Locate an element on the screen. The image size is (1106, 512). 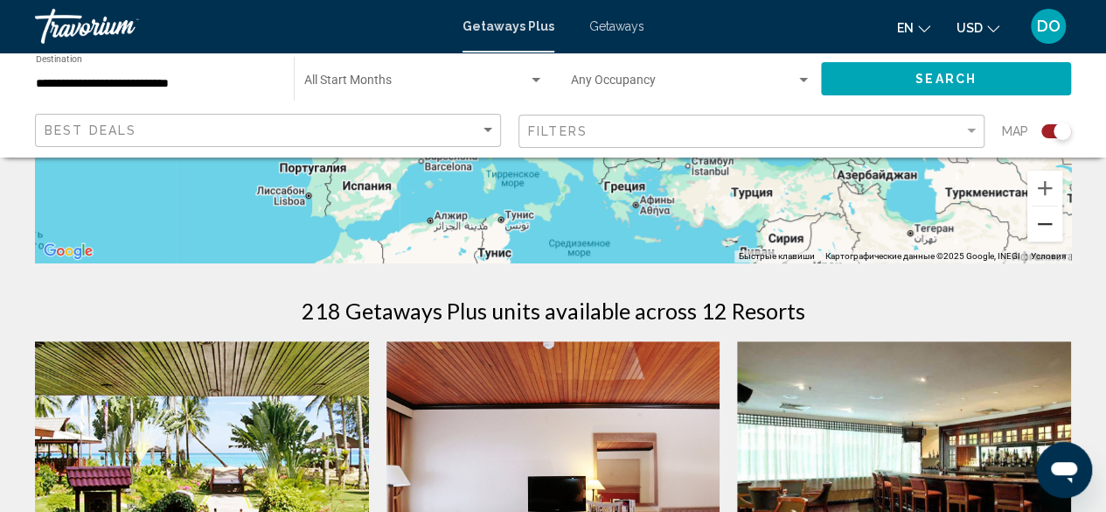
button: Search is located at coordinates (946, 78).